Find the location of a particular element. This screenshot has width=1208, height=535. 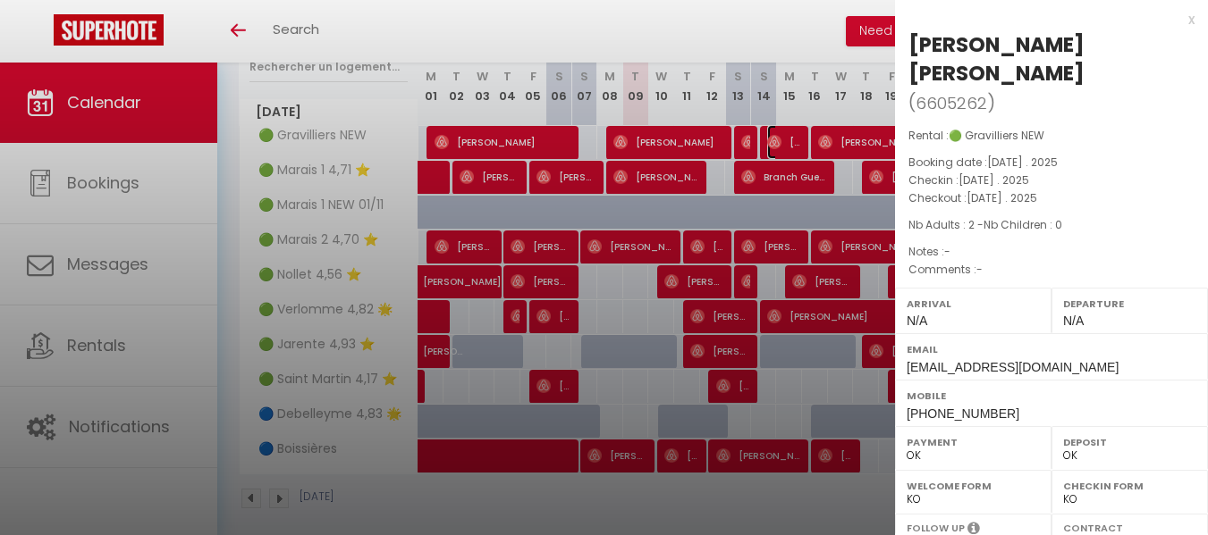

p: Notes : is located at coordinates (1051, 252).